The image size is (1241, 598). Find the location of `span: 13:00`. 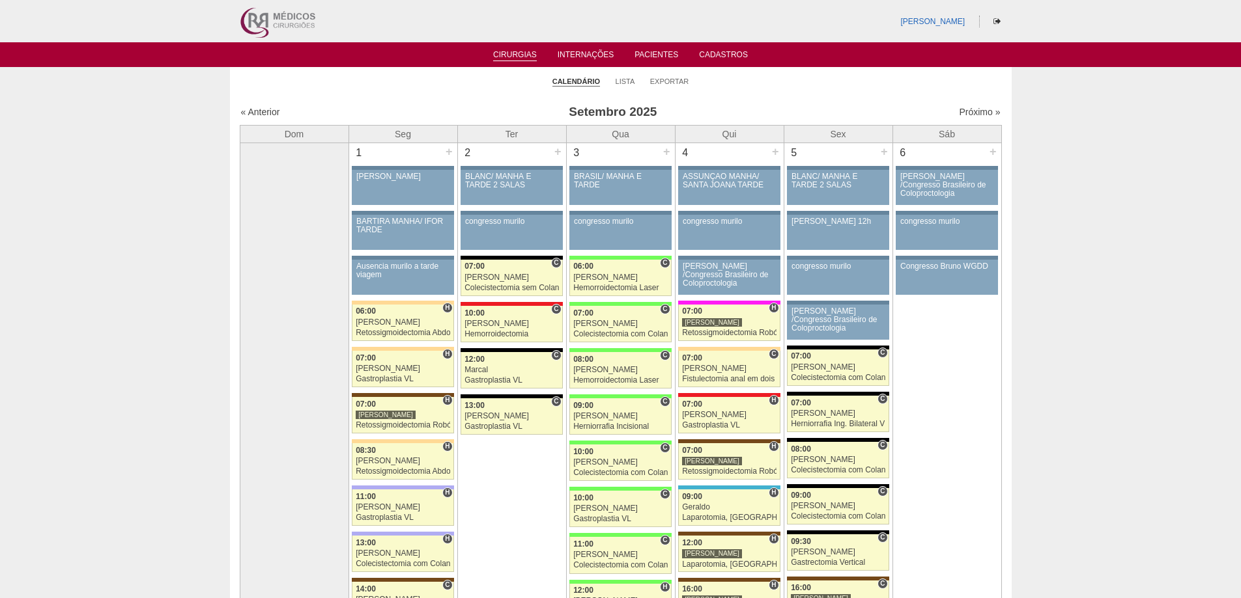

span: 13:00 is located at coordinates (474, 406).